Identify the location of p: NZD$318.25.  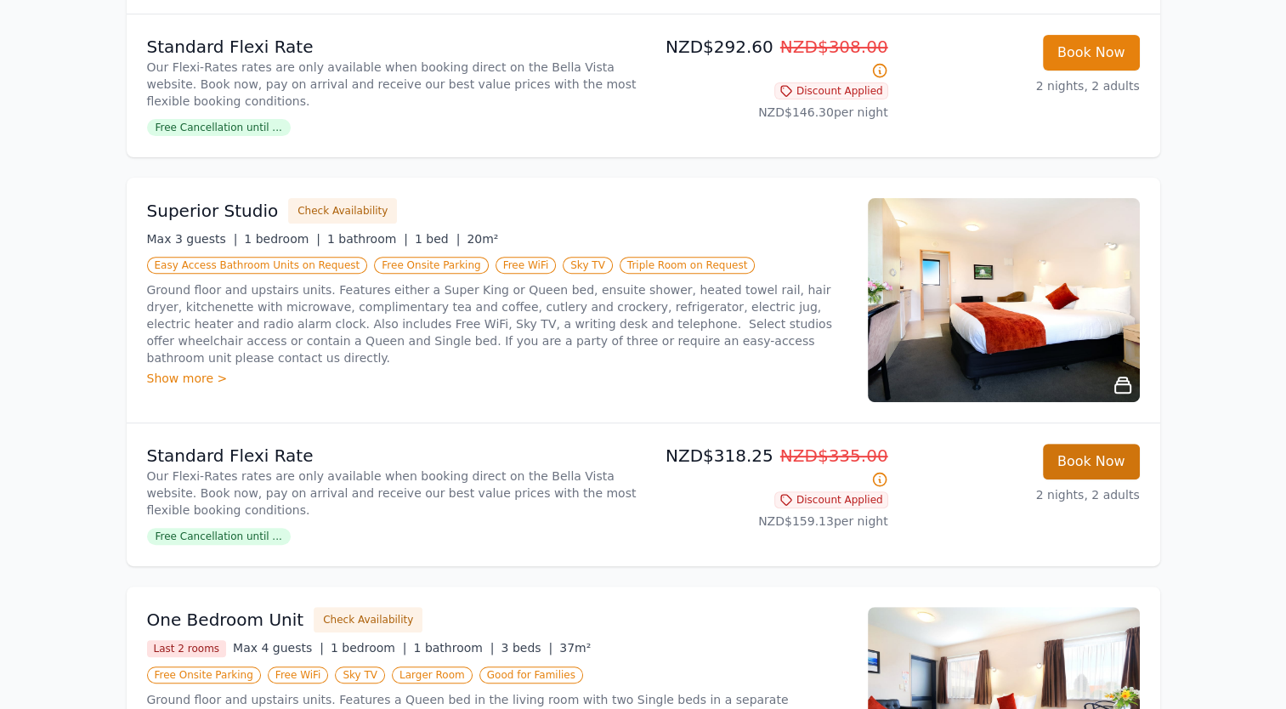
(769, 467).